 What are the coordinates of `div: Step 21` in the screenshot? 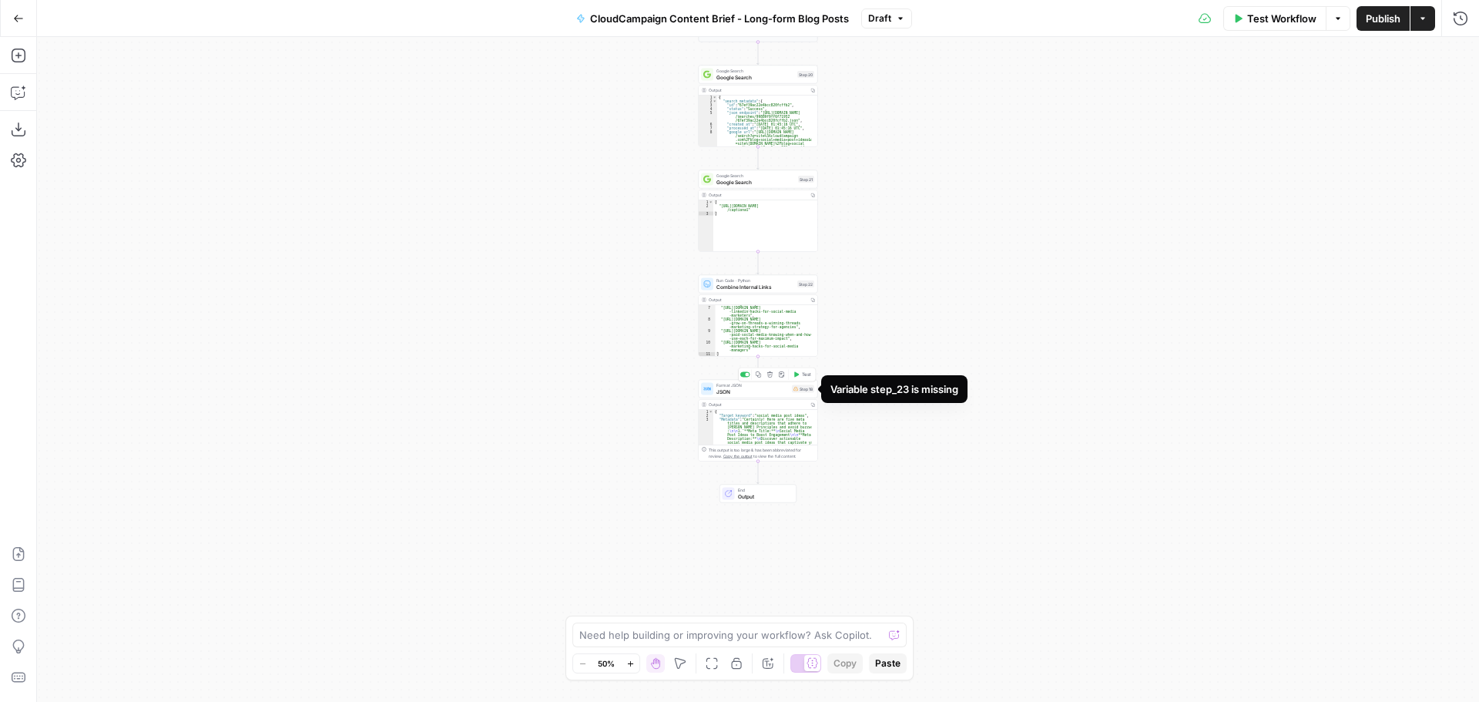 It's located at (806, 179).